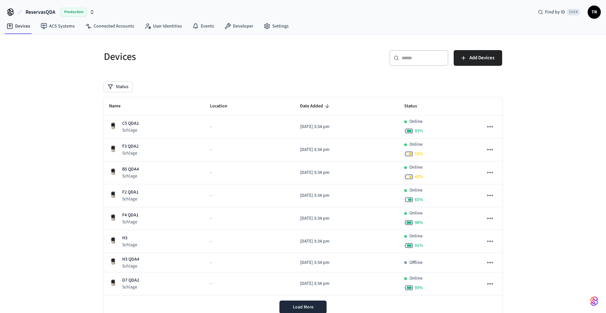 Image resolution: width=606 pixels, height=313 pixels. What do you see at coordinates (130, 192) in the screenshot?
I see `p: F2 QDA1` at bounding box center [130, 192].